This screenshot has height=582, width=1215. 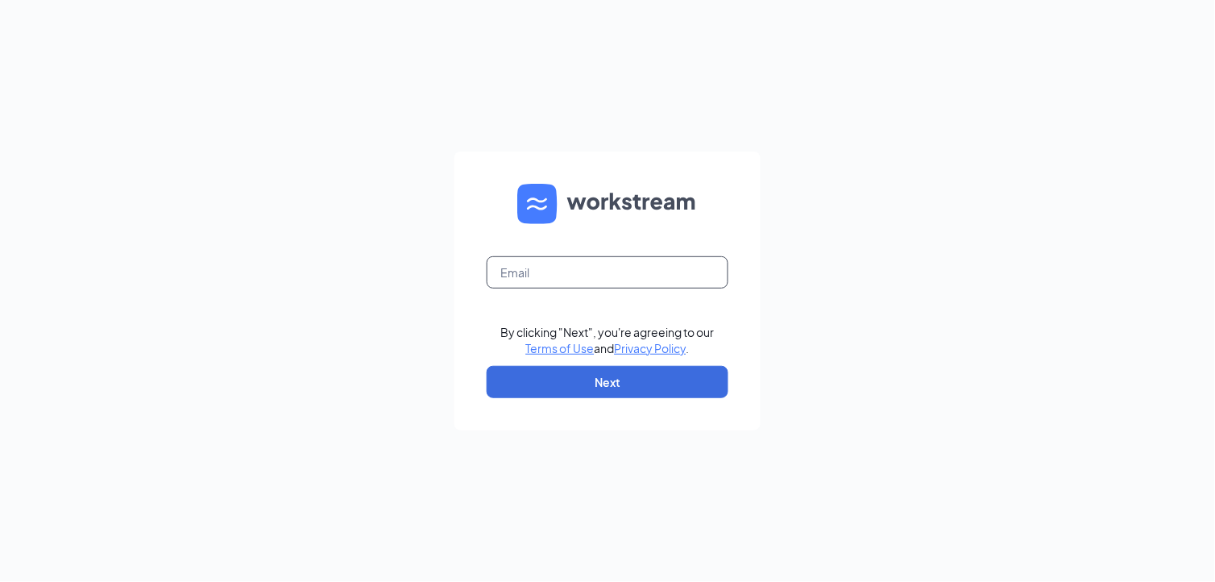 What do you see at coordinates (607, 340) in the screenshot?
I see `div: By clicking "Next", you're agreeing to our and .` at bounding box center [607, 340].